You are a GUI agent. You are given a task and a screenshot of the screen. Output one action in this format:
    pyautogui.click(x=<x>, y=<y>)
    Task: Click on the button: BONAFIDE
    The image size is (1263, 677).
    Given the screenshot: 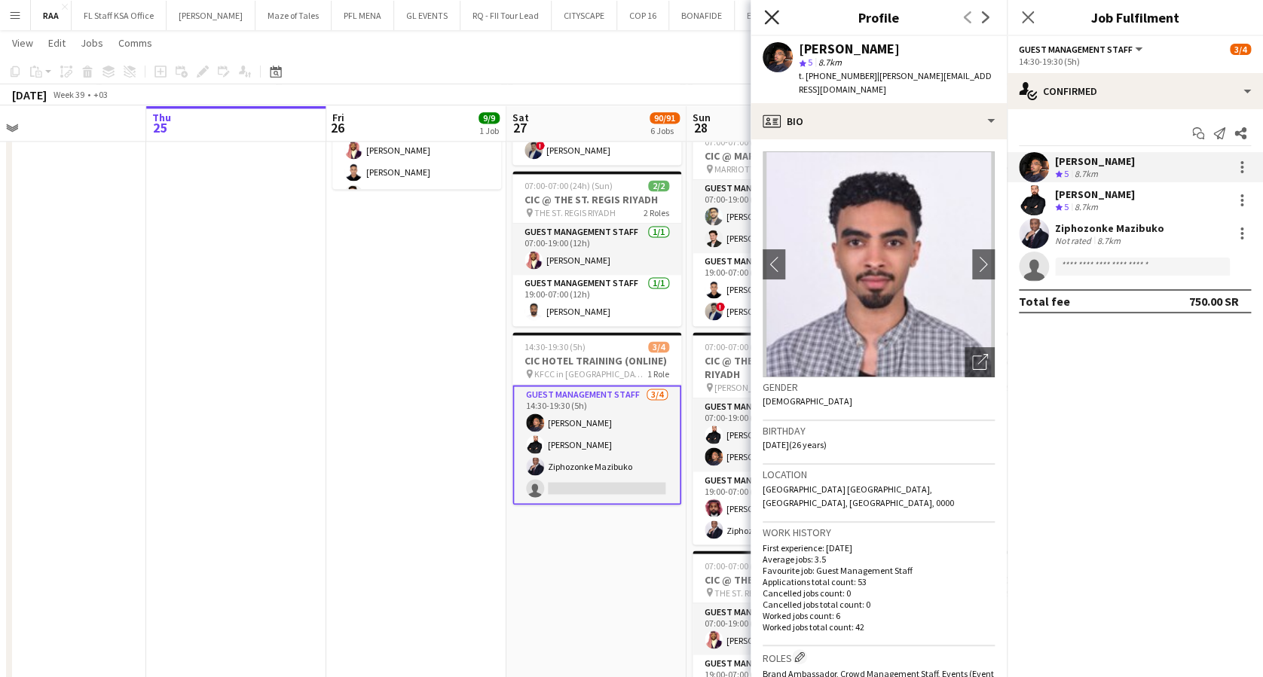 What is the action you would take?
    pyautogui.click(x=701, y=15)
    